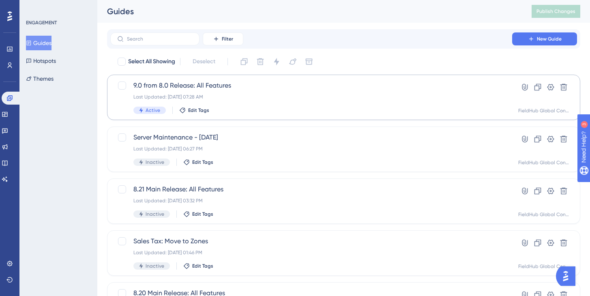  What do you see at coordinates (556, 11) in the screenshot?
I see `span: Publish Changes` at bounding box center [556, 11].